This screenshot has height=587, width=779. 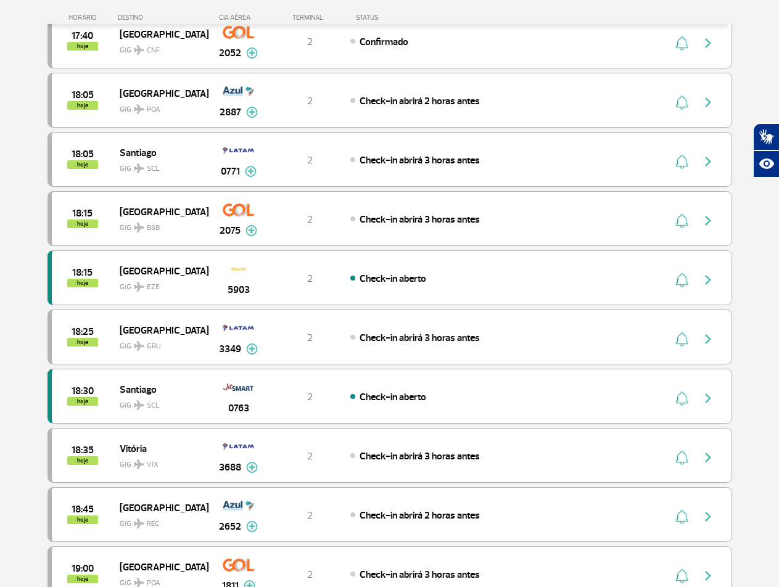 What do you see at coordinates (766, 164) in the screenshot?
I see `button: Abrir recursos assistivos.` at bounding box center [766, 164].